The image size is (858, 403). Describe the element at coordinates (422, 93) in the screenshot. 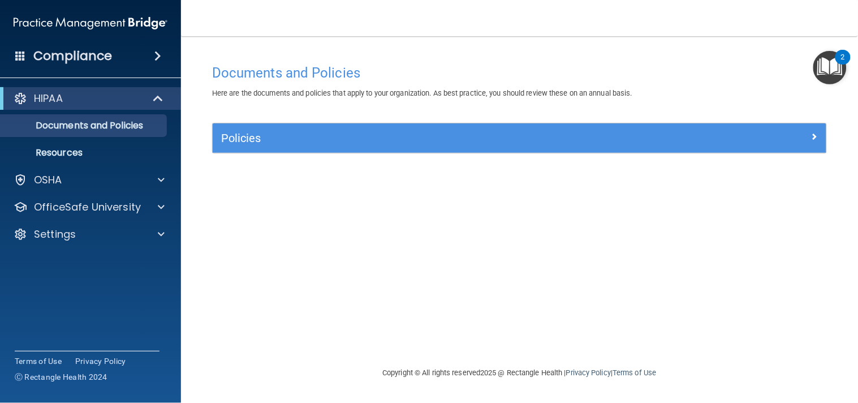

I see `span: Here are the documents and policies that apply to your organization. As best practice, you should...` at that location.